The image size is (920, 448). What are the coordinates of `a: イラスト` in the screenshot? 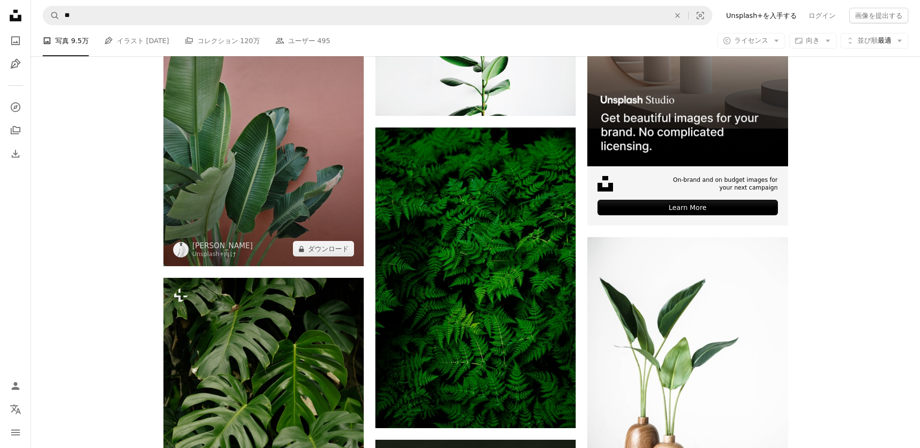 It's located at (16, 64).